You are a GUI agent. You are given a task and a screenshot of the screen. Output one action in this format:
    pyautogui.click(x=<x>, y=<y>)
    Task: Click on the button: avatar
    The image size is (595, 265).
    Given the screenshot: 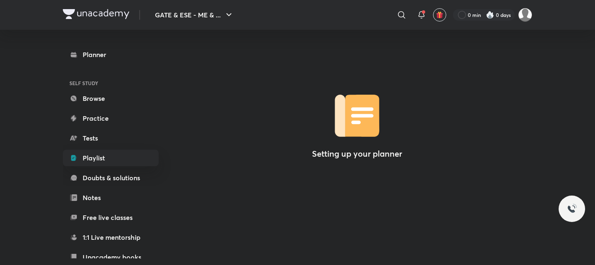 What is the action you would take?
    pyautogui.click(x=440, y=15)
    